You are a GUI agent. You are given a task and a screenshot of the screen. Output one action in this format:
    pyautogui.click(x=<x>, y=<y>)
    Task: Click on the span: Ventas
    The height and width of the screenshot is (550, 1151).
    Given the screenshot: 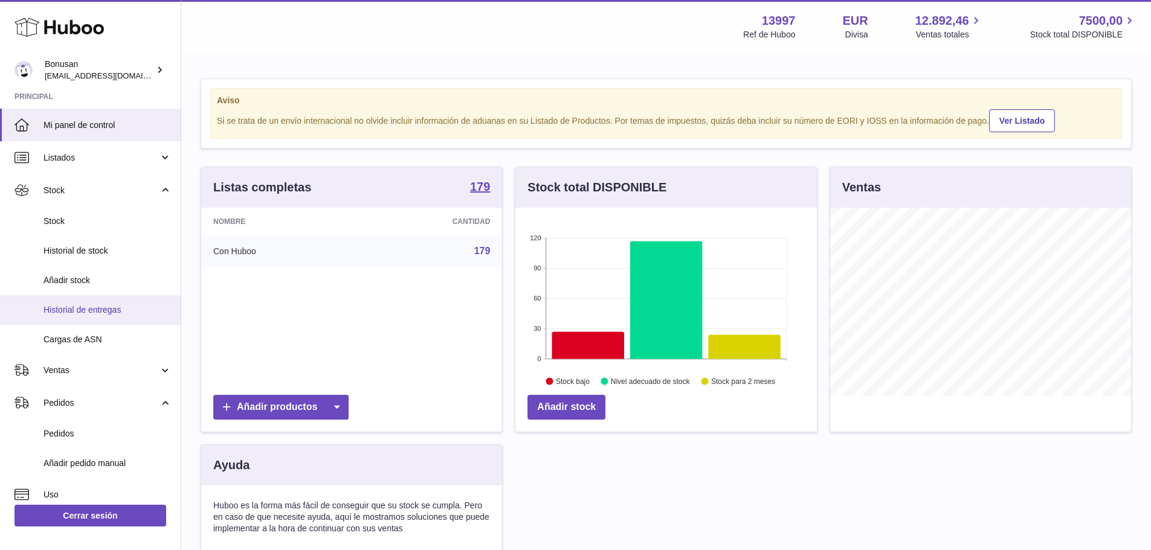 What is the action you would take?
    pyautogui.click(x=101, y=370)
    